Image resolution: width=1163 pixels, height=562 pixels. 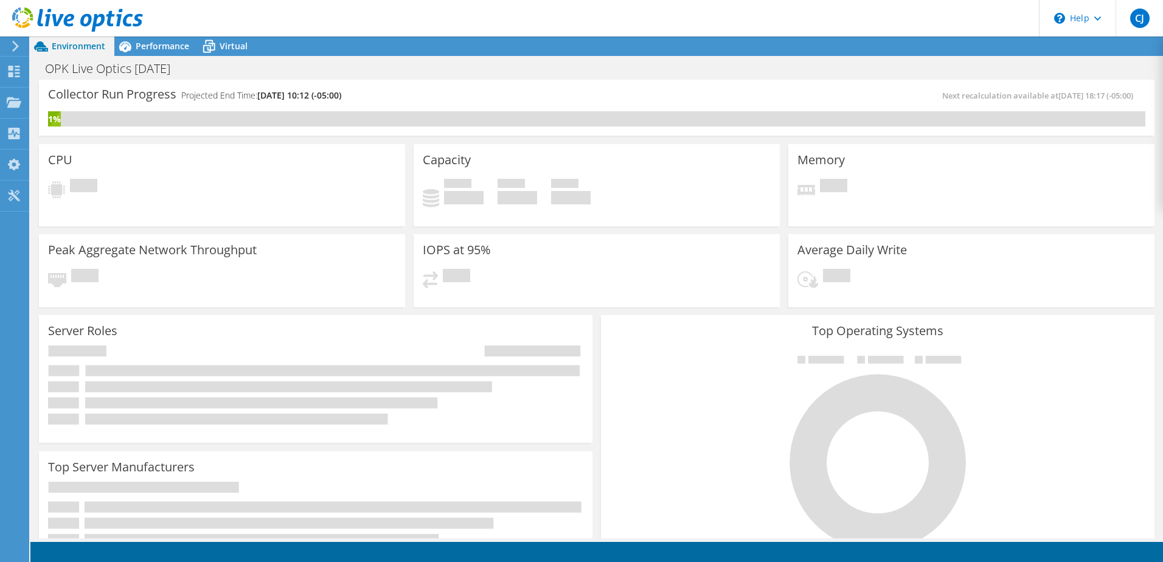 I want to click on span: Environment, so click(x=78, y=46).